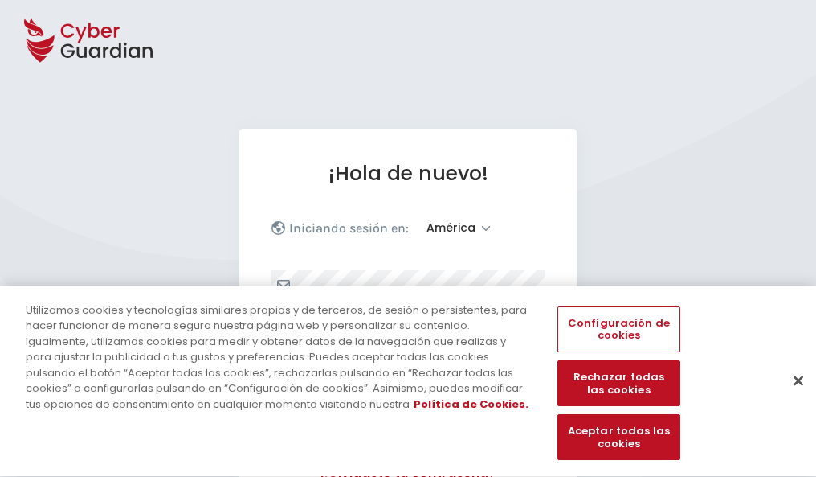  I want to click on button: Configuración de cookies, so click(619, 329).